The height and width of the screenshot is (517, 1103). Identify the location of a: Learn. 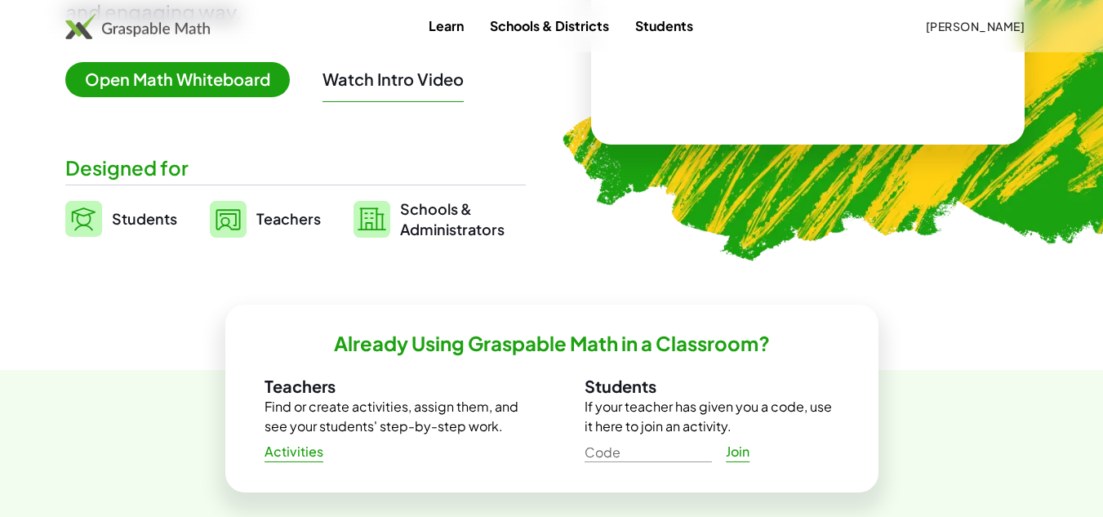
(446, 25).